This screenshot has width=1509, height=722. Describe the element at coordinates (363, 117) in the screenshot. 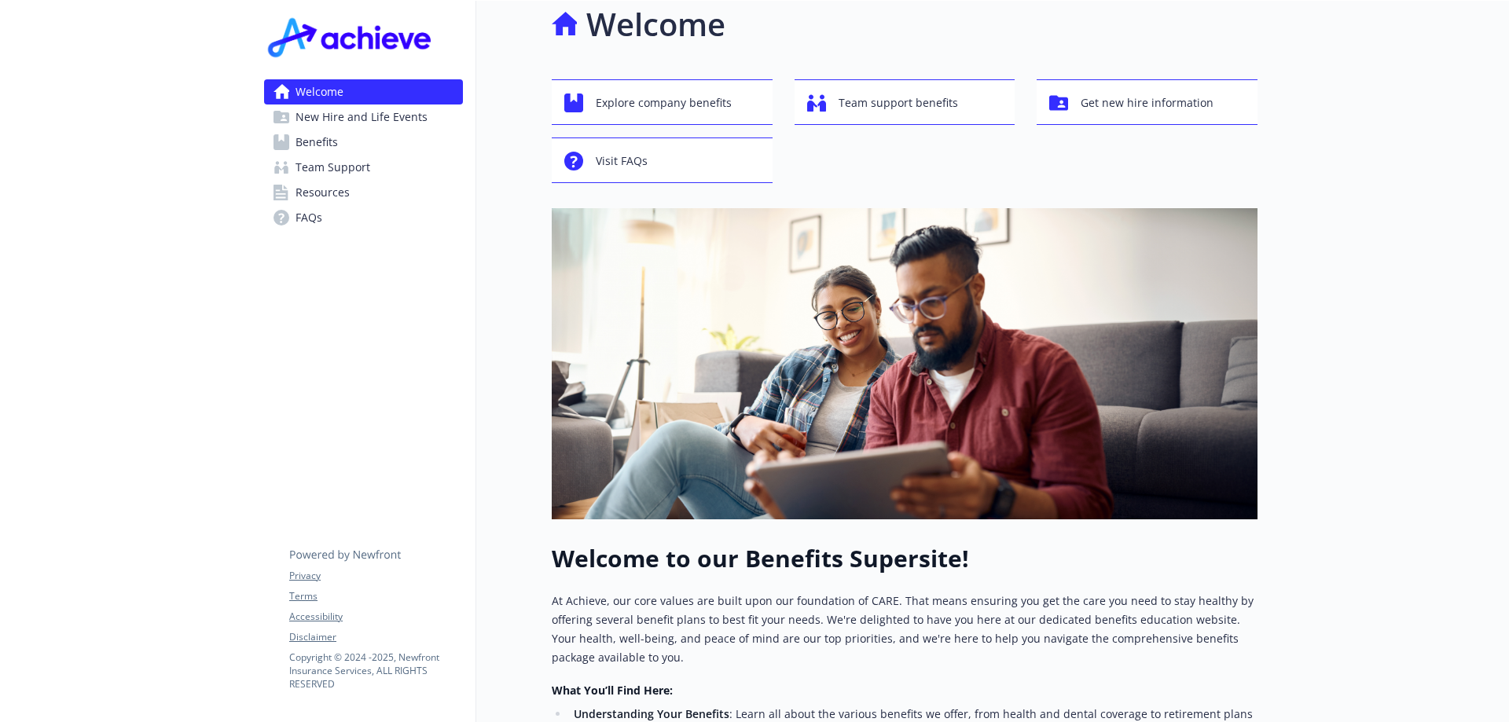

I see `a: New Hire and Life Events` at that location.